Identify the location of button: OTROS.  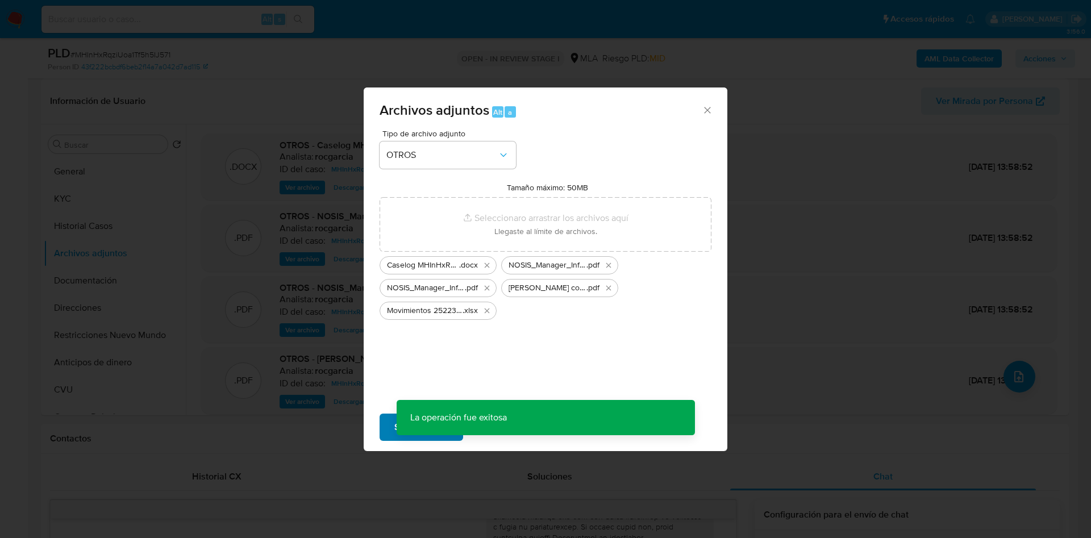
(448, 155).